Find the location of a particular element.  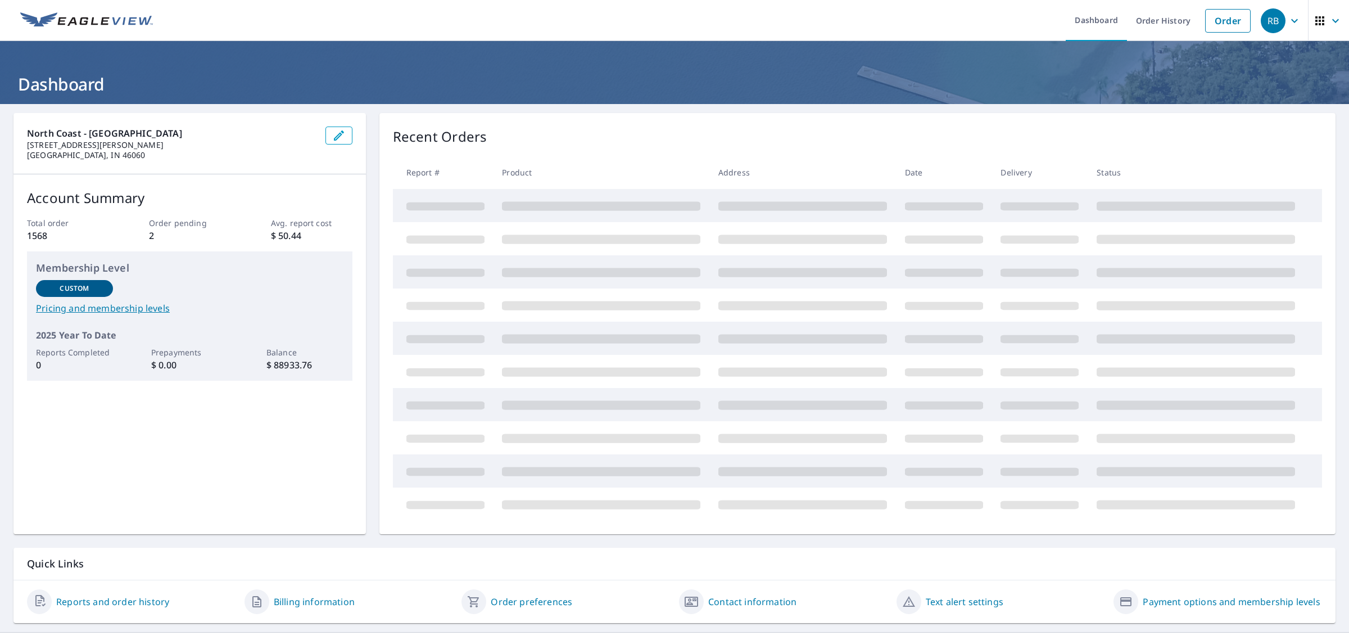

p: Total order is located at coordinates (67, 223).